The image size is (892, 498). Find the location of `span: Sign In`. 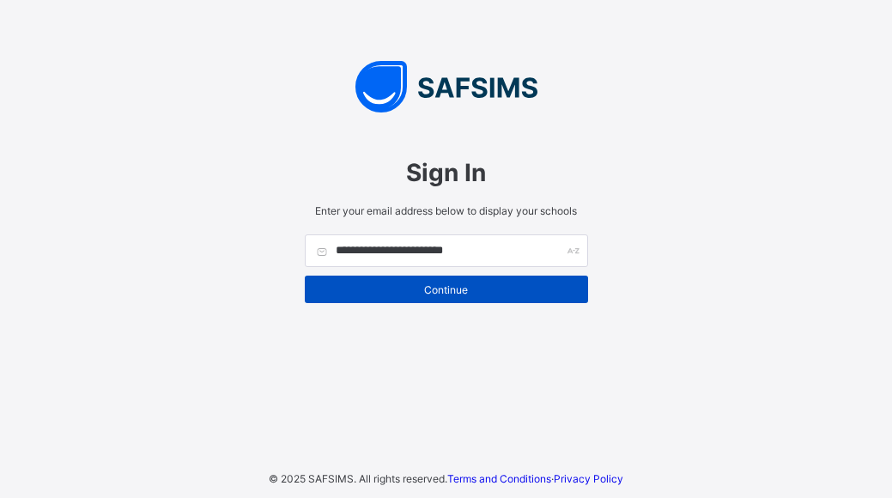

span: Sign In is located at coordinates (446, 173).